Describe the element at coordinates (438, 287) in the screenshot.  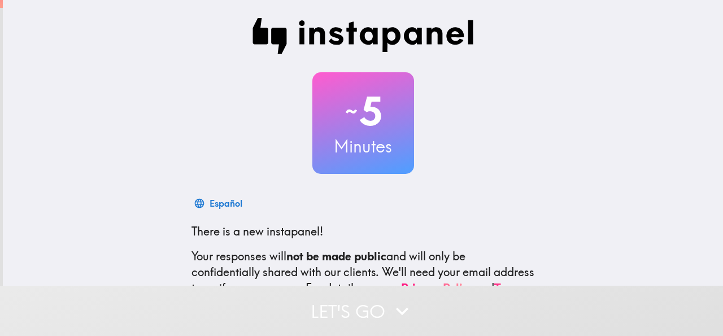
I see `a: Privacy Policy` at that location.